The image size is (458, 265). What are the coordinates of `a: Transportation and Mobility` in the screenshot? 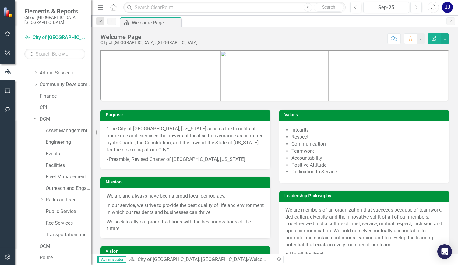 It's located at (69, 234).